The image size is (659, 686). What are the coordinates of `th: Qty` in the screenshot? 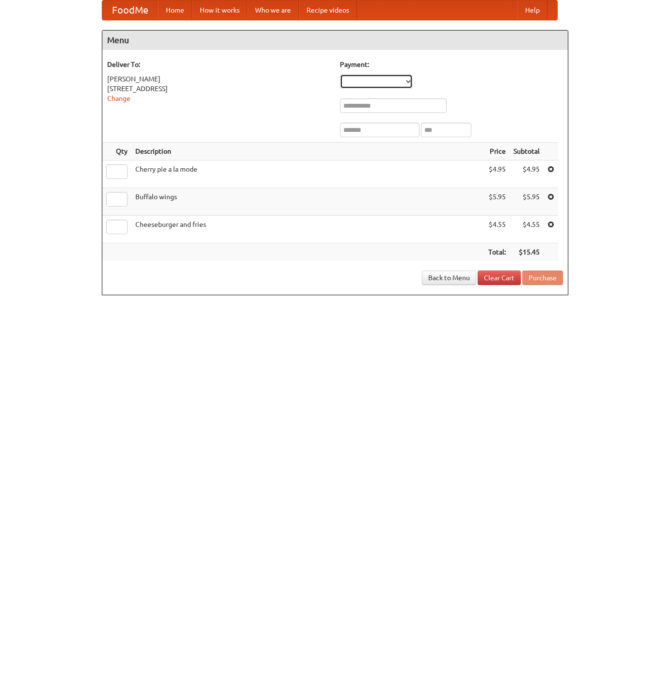 It's located at (117, 151).